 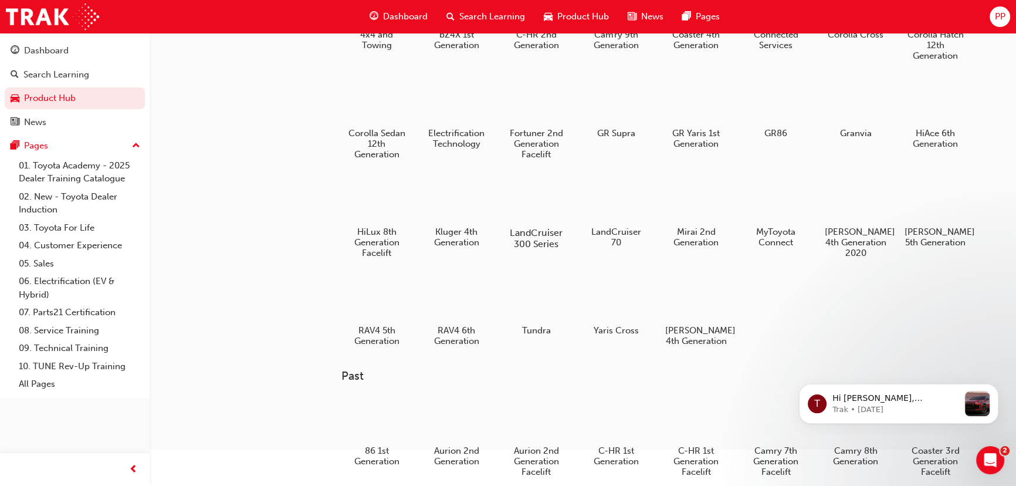 What do you see at coordinates (775, 212) in the screenshot?
I see `a: MyToyota Connect` at bounding box center [775, 212].